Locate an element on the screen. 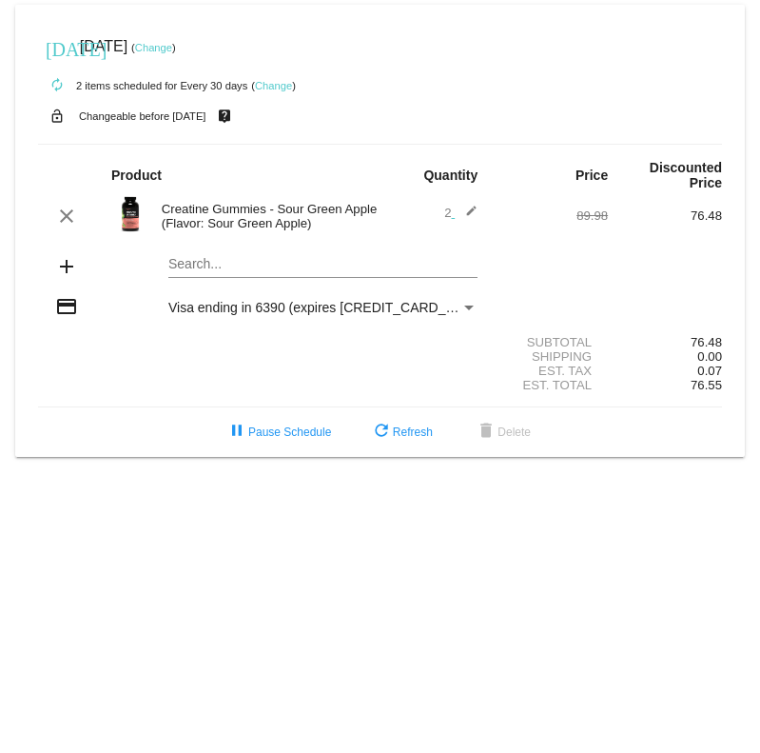  span: 76.55 is located at coordinates (706, 384).